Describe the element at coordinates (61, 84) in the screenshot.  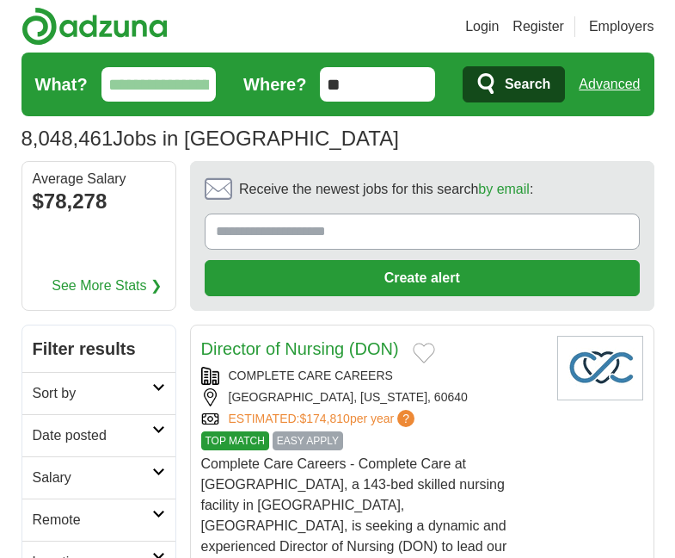
I see `label: What?` at that location.